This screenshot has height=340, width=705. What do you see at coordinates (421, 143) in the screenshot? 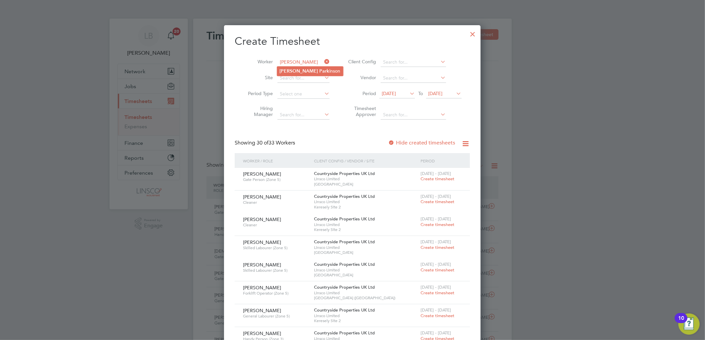
I see `label: Hide created timesheets` at bounding box center [421, 143].